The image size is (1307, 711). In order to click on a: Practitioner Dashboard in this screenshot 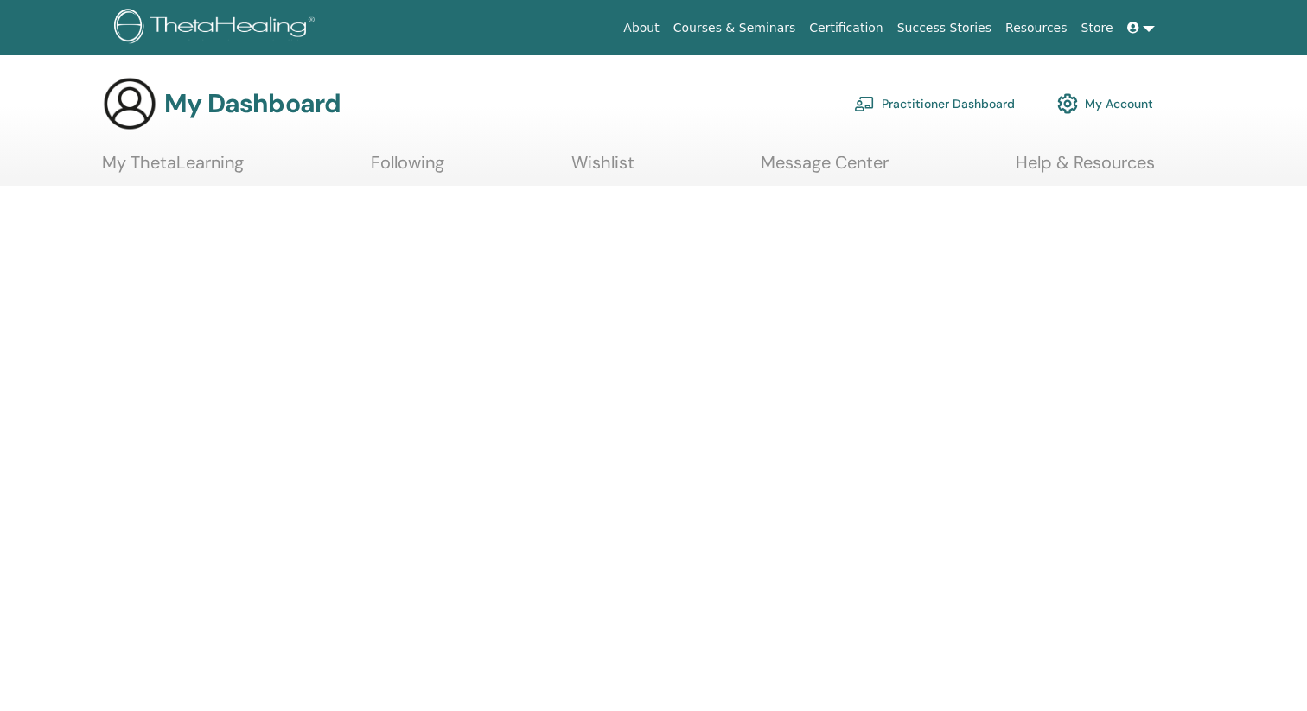, I will do `click(934, 104)`.